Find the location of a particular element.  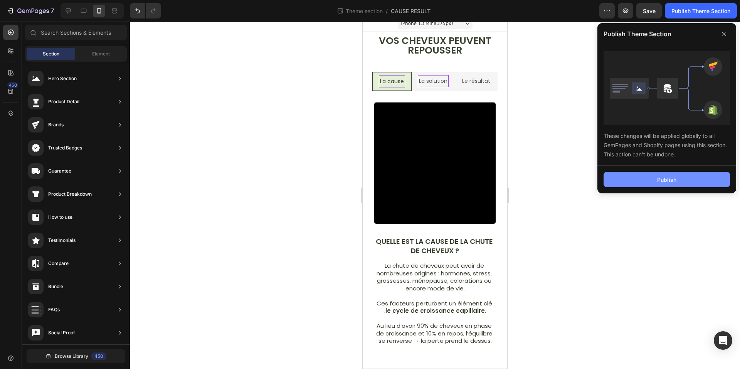

p: Ces facteurs perturbent un élément clé : . is located at coordinates (72, 286).